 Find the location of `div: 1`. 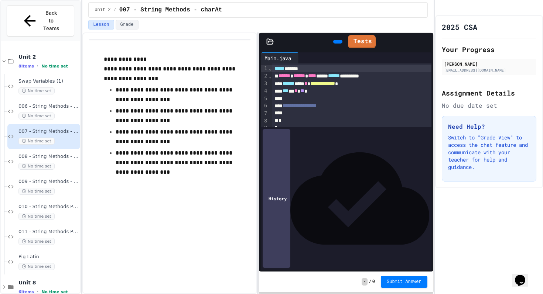

div: 1 is located at coordinates (264, 69).